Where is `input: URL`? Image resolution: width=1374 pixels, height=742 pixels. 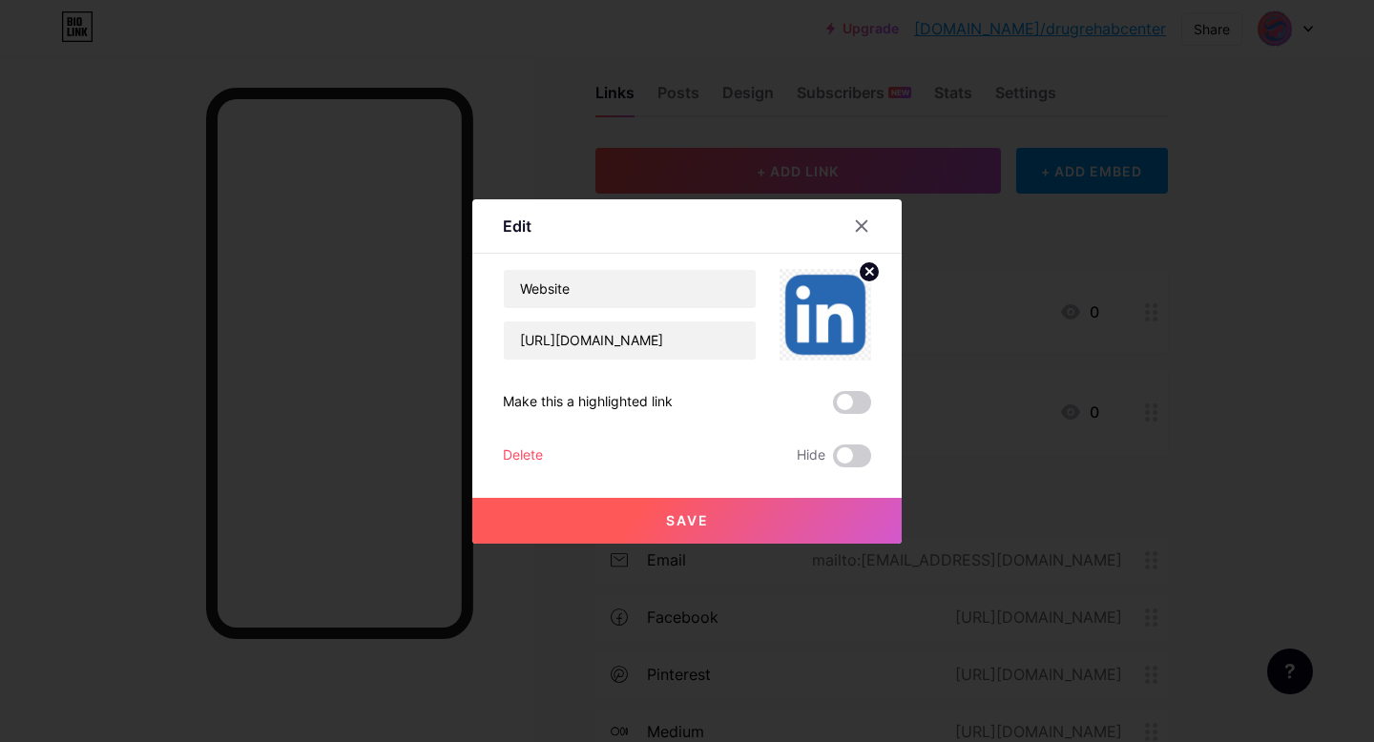
input: URL is located at coordinates (630, 341).